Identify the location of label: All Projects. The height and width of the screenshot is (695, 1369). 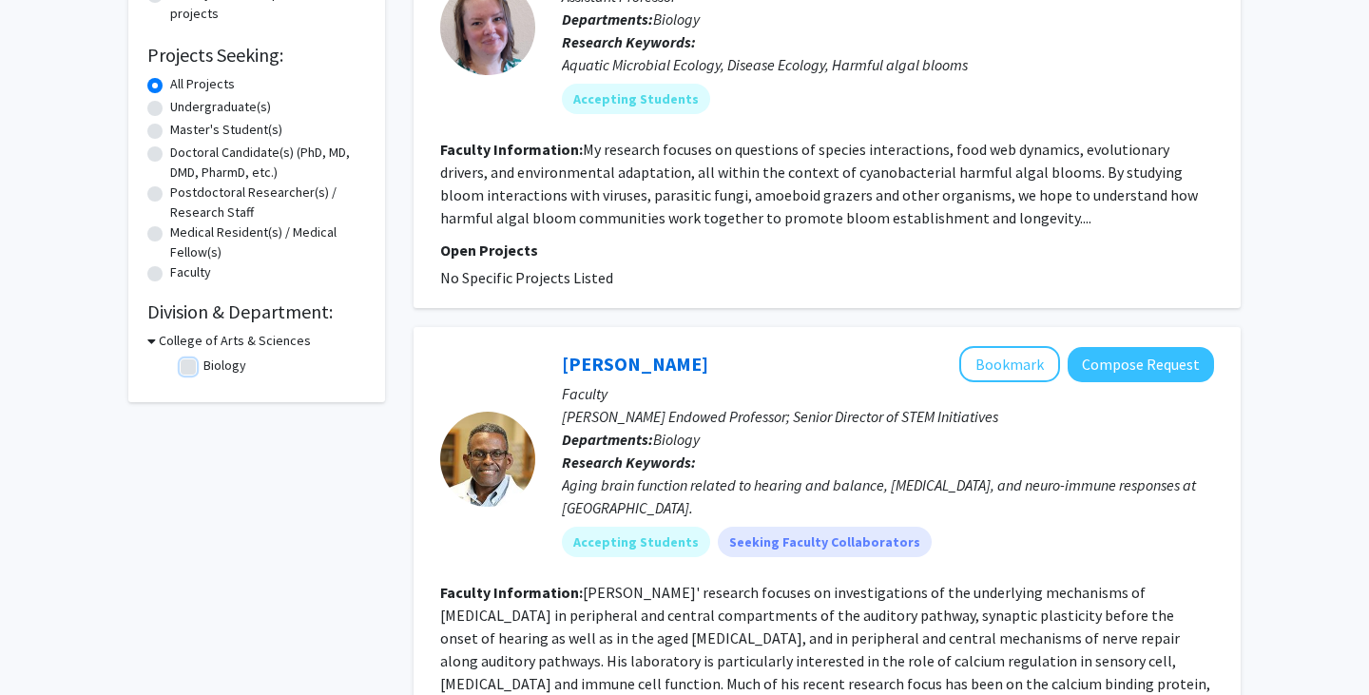
(203, 84).